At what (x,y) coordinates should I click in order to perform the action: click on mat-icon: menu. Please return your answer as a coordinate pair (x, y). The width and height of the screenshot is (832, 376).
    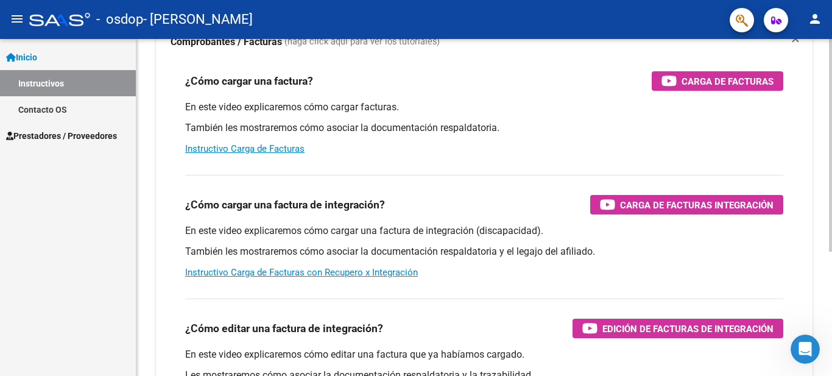
    Looking at the image, I should click on (17, 19).